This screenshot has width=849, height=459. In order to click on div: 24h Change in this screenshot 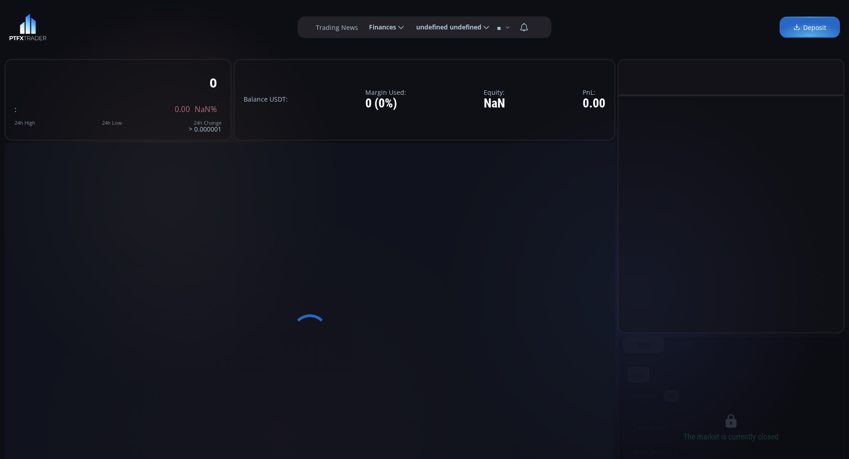, I will do `click(205, 123)`.